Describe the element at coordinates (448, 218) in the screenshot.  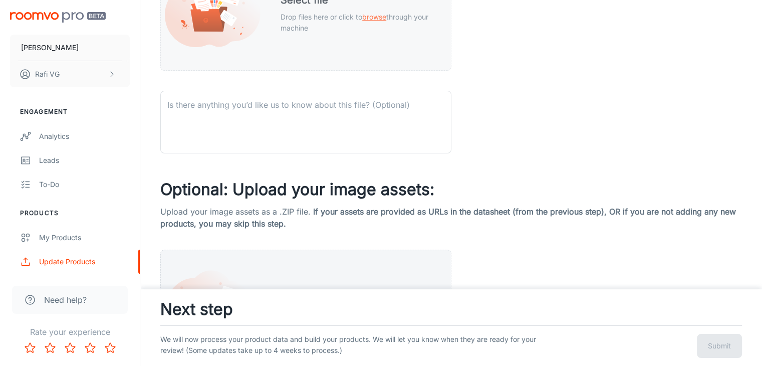
I see `span: If your assets are provided as URLs in the datasheet (from the previous step), OR if you are not ...` at that location.